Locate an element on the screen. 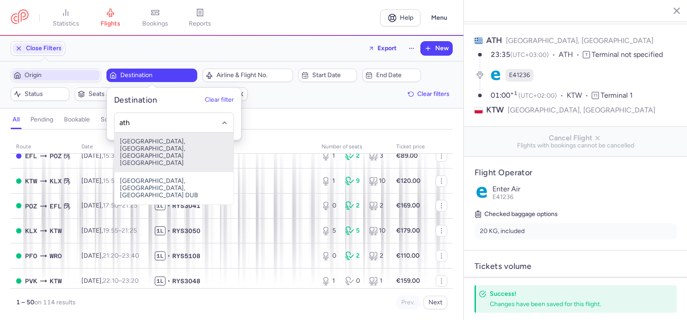 Image resolution: width=687 pixels, height=320 pixels. h4: Success! is located at coordinates (574, 293).